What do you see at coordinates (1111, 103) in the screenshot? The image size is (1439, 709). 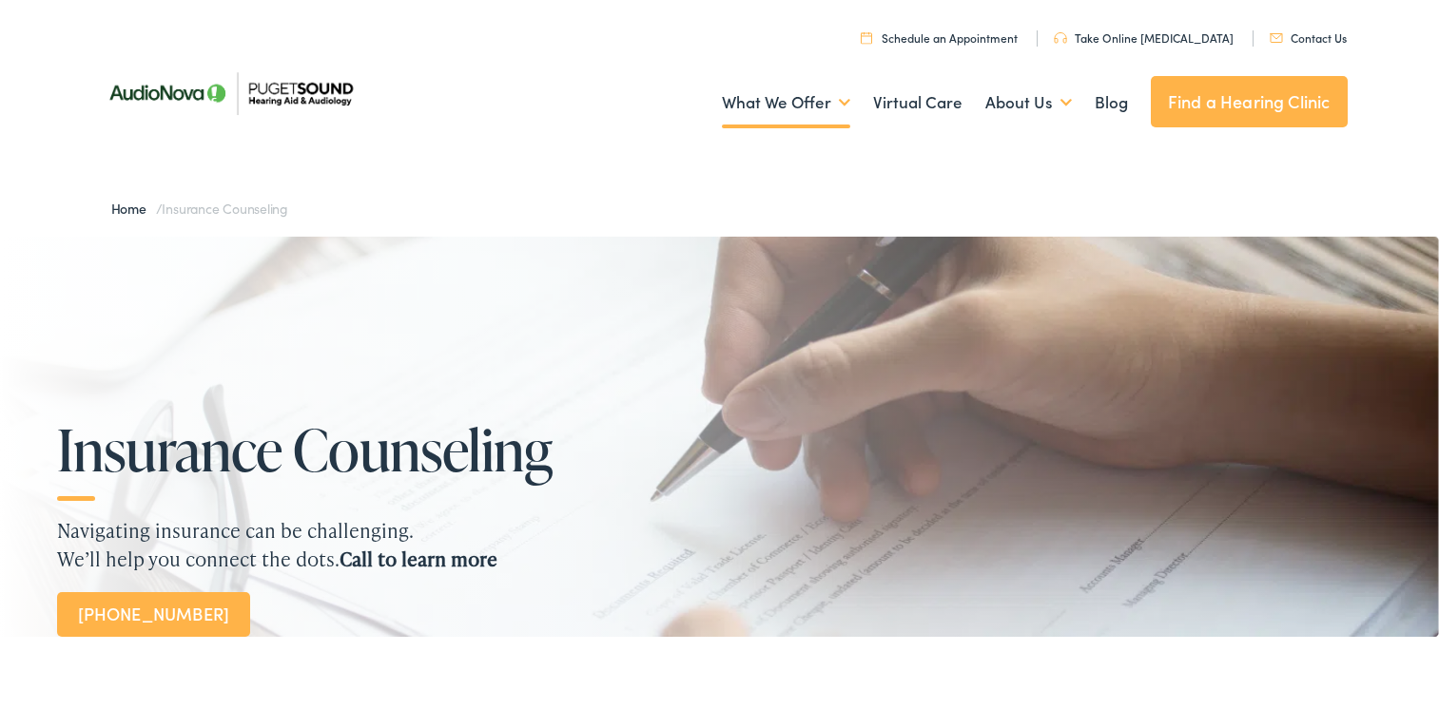 I see `a: Blog` at bounding box center [1111, 103].